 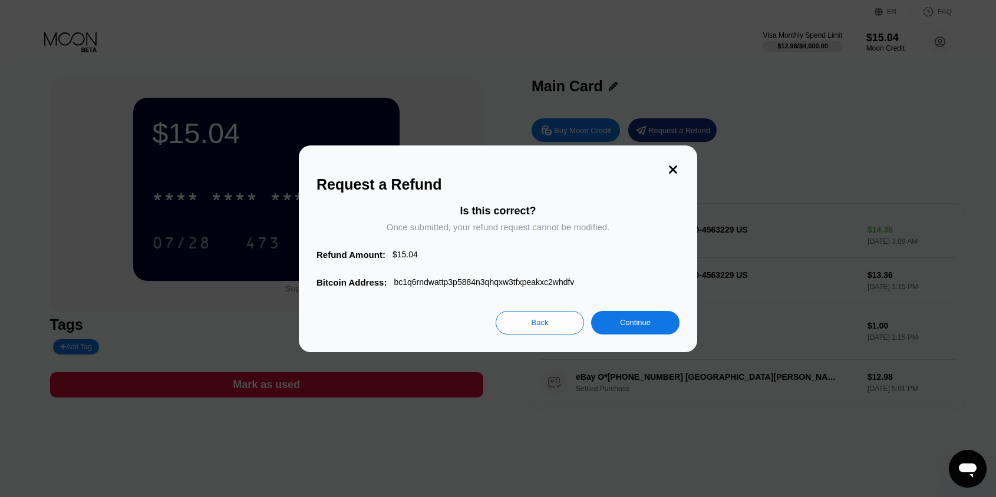 What do you see at coordinates (351, 255) in the screenshot?
I see `div: Refund Amount:` at bounding box center [351, 255].